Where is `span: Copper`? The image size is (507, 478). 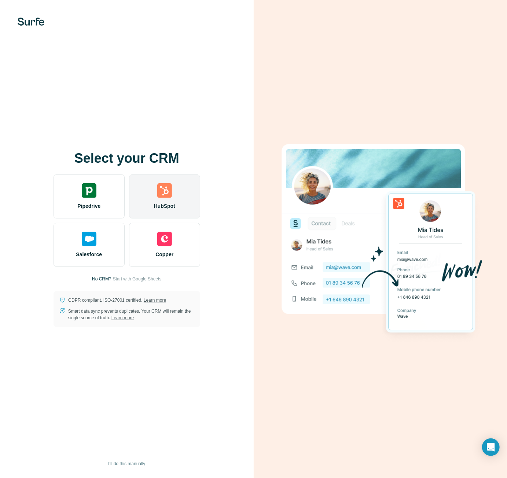
span: Copper is located at coordinates (164, 255).